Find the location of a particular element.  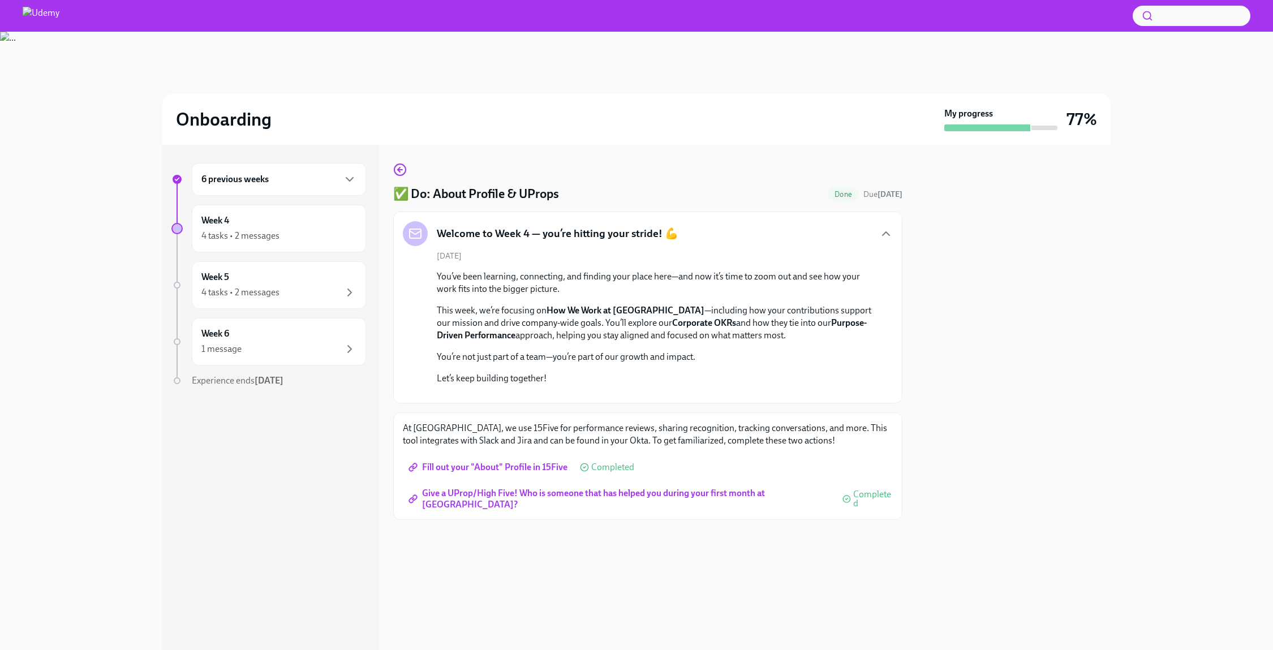

h4: ✅ Do: About Profile & UProps is located at coordinates (476, 194).